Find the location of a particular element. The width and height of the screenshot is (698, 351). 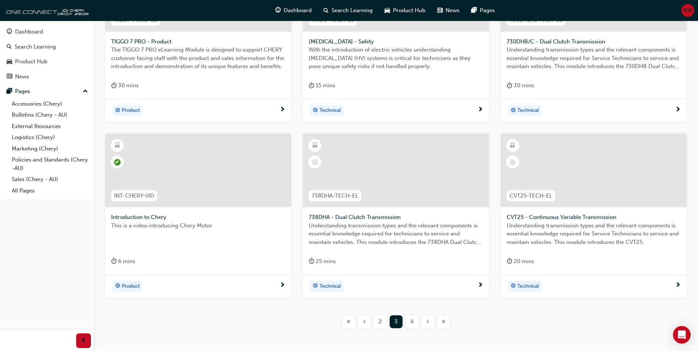

span: INT-CHERY-VID is located at coordinates (134, 196).